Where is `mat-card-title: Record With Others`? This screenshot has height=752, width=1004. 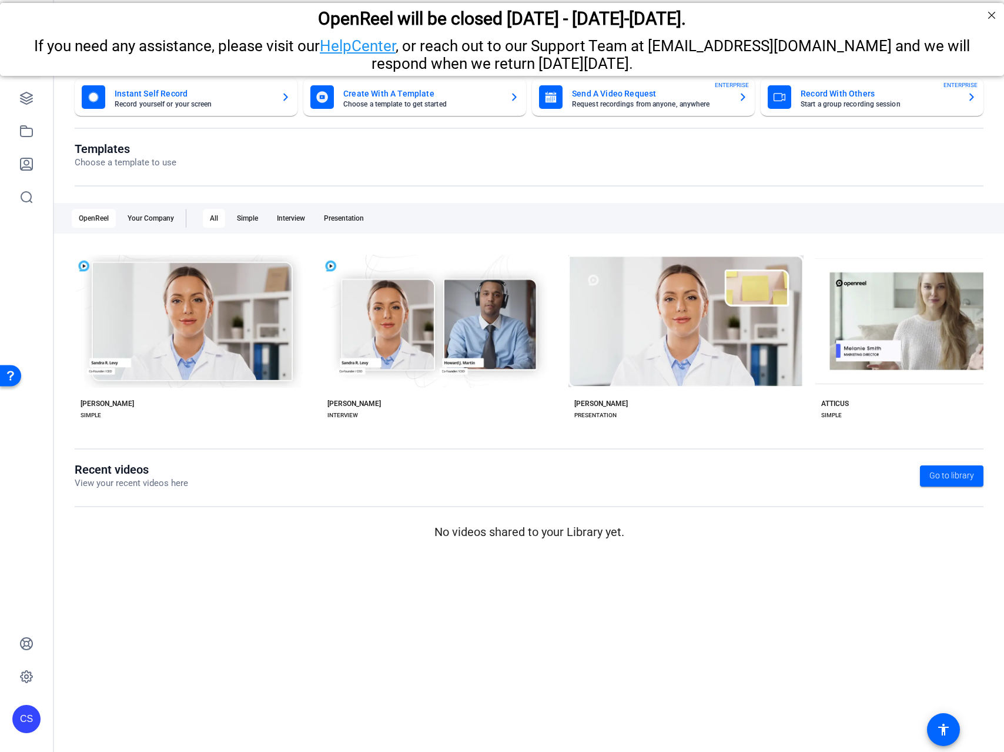 mat-card-title: Record With Others is located at coordinates (879, 93).